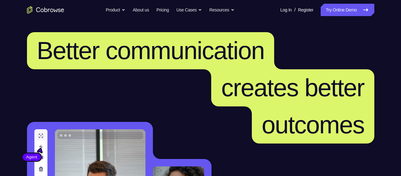  What do you see at coordinates (162, 10) in the screenshot?
I see `a: Pricing` at bounding box center [162, 10].